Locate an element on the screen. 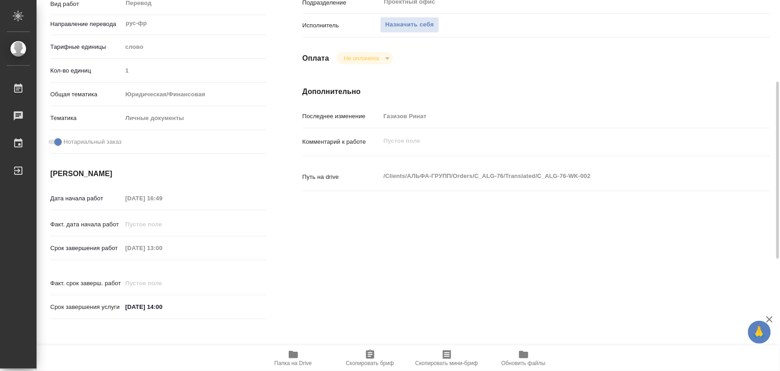 This screenshot has height=371, width=780. button: Не оплачена is located at coordinates (361, 58).